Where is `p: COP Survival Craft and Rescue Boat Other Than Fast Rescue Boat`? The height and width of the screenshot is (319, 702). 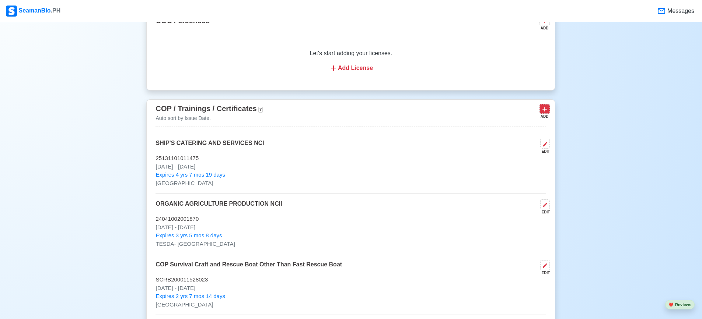
p: COP Survival Craft and Rescue Boat Other Than Fast Rescue Boat is located at coordinates (249, 268).